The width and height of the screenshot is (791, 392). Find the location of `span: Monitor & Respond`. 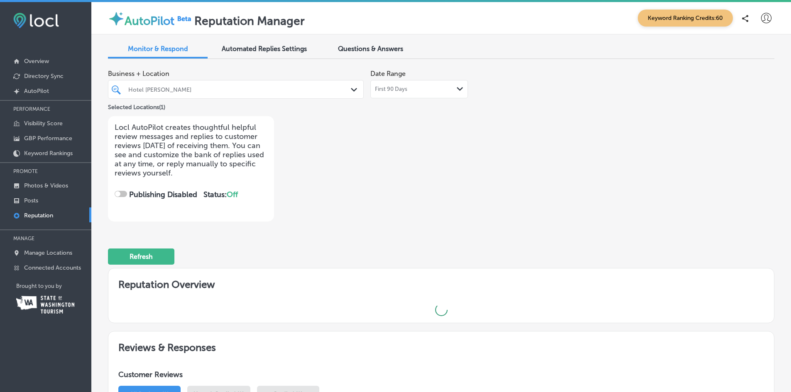

span: Monitor & Respond is located at coordinates (158, 49).